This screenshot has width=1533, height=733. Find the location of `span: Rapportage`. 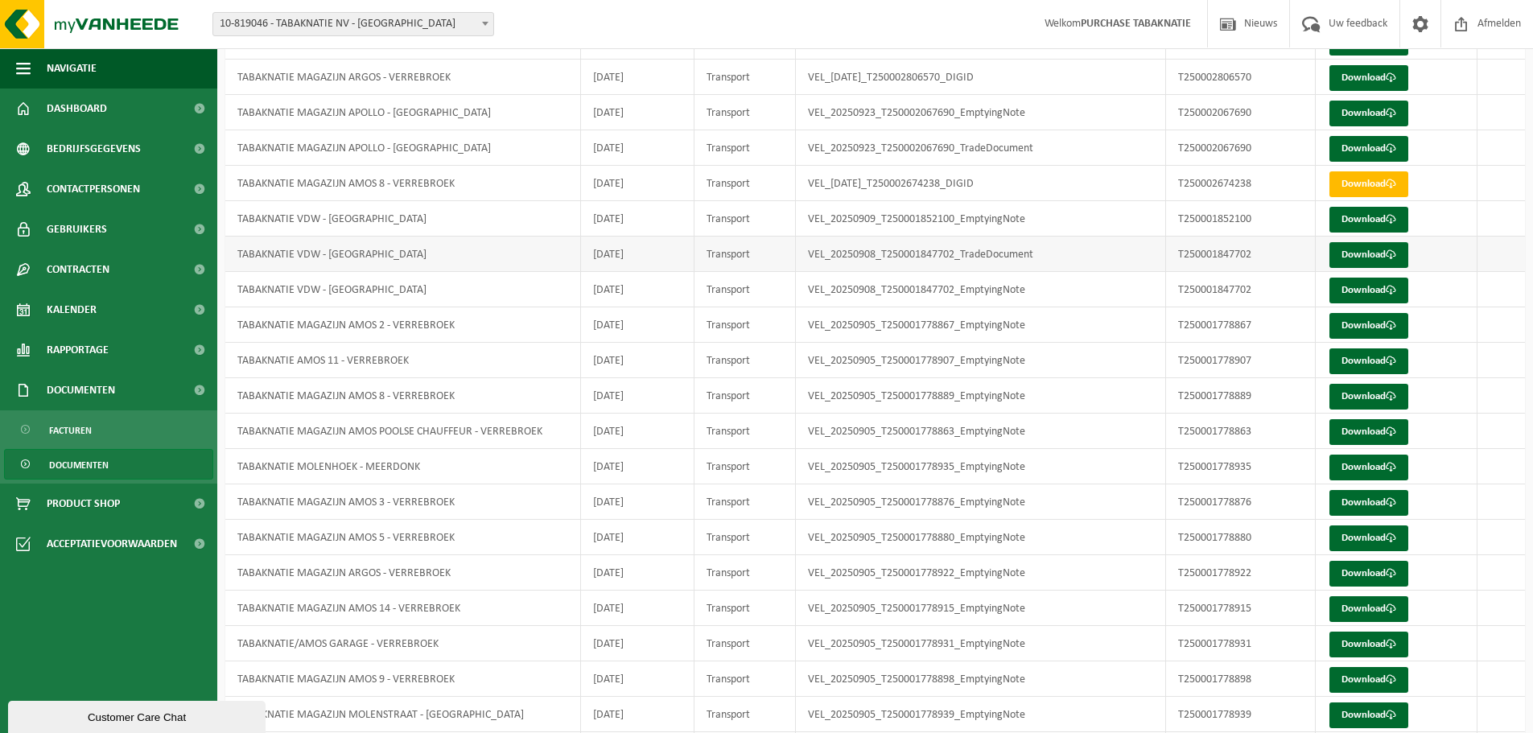

span: Rapportage is located at coordinates (77, 350).